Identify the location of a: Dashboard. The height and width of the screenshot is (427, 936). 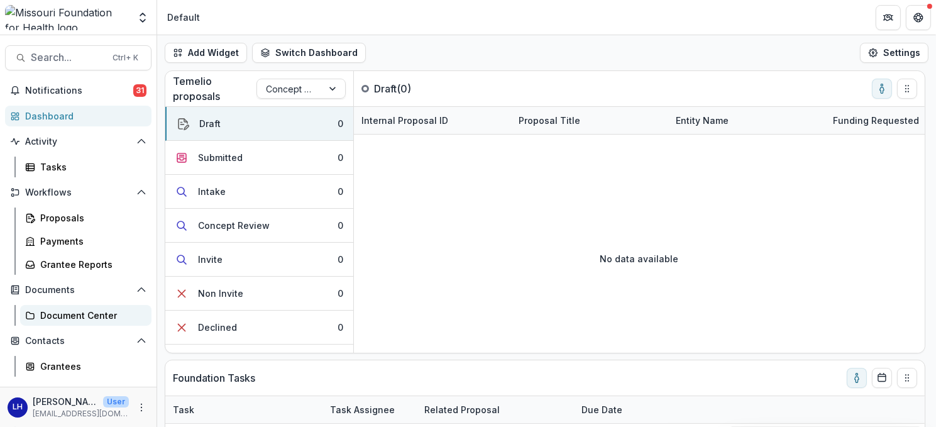
(78, 116).